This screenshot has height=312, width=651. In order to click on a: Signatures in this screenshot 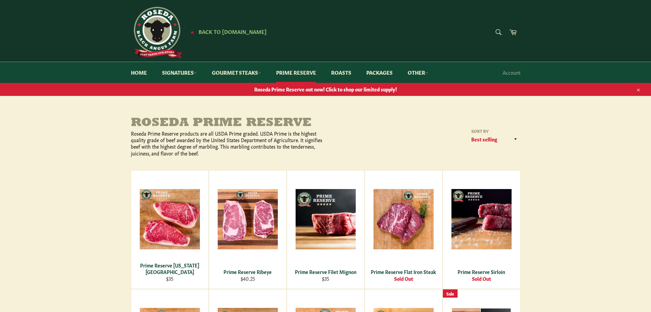, I will do `click(180, 72)`.